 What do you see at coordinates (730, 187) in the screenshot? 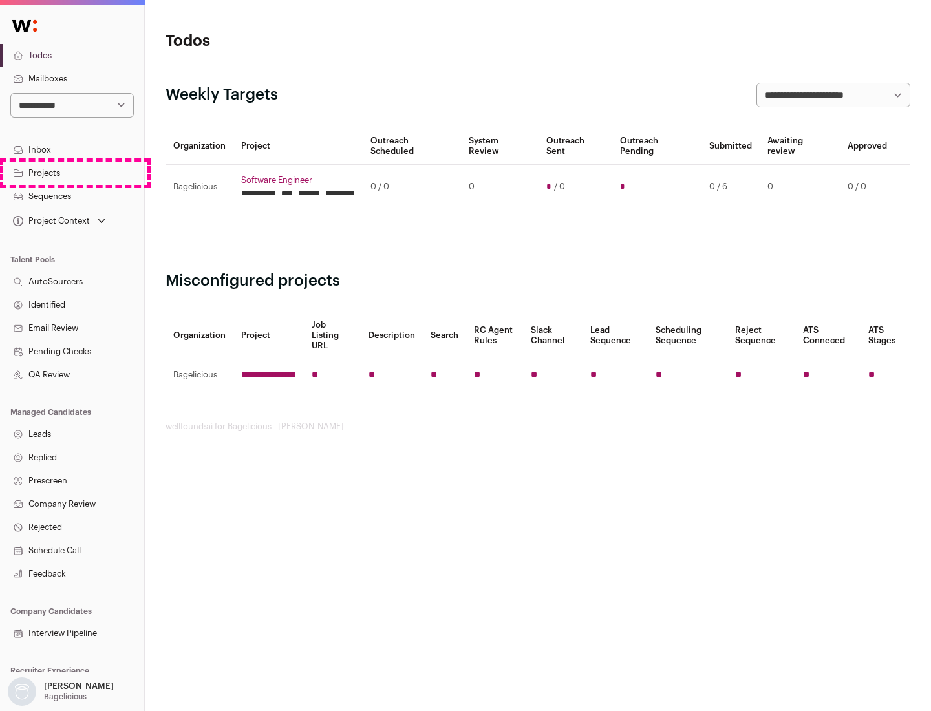
I see `td: 0 / 6` at bounding box center [730, 187].